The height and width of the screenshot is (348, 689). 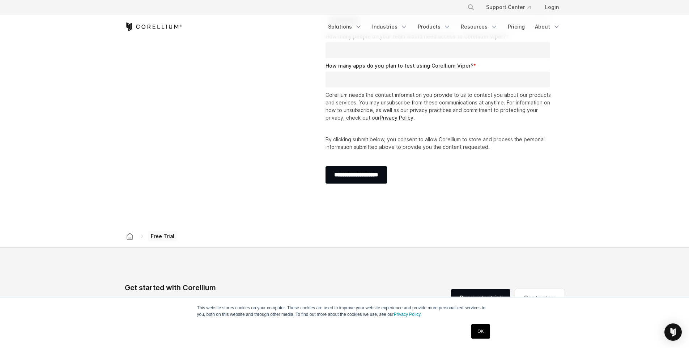 What do you see at coordinates (516, 27) in the screenshot?
I see `a: Pricing` at bounding box center [516, 27].